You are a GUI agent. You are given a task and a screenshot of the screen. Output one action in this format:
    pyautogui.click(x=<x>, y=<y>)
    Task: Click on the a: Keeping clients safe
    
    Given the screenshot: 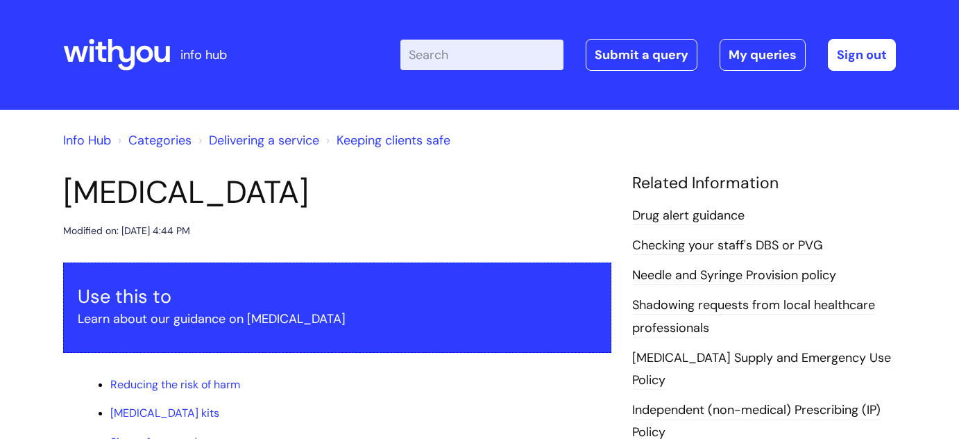 What is the action you would take?
    pyautogui.click(x=394, y=140)
    